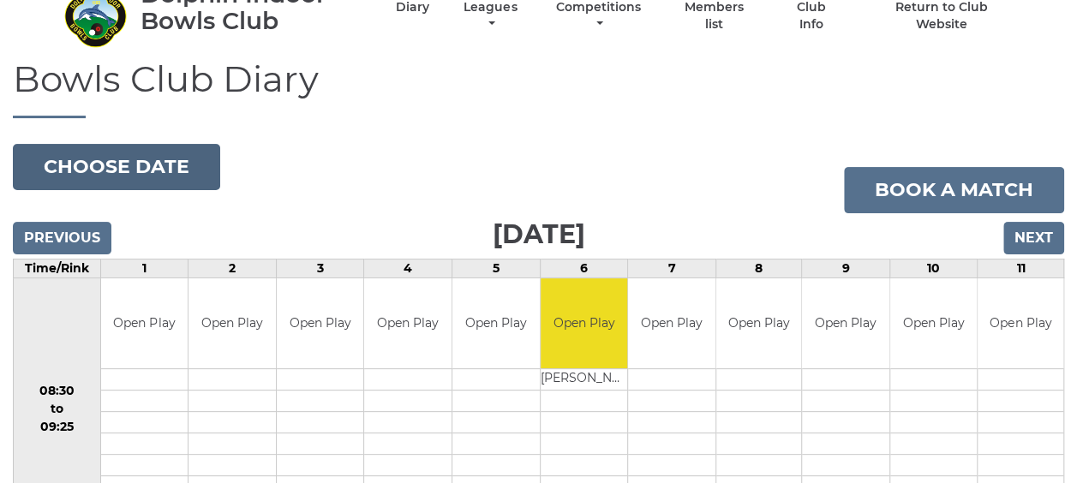 This screenshot has width=1077, height=483. I want to click on td: 11, so click(1021, 269).